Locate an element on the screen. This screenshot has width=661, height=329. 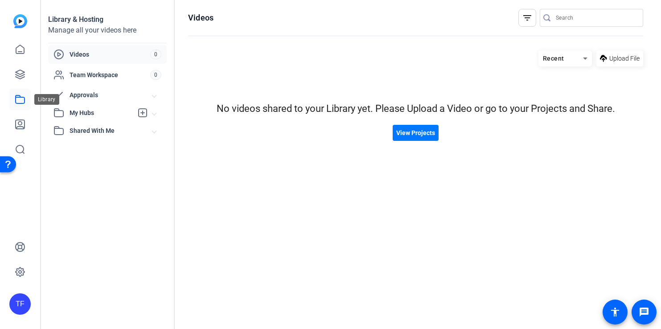
span: View Projects is located at coordinates (415, 133).